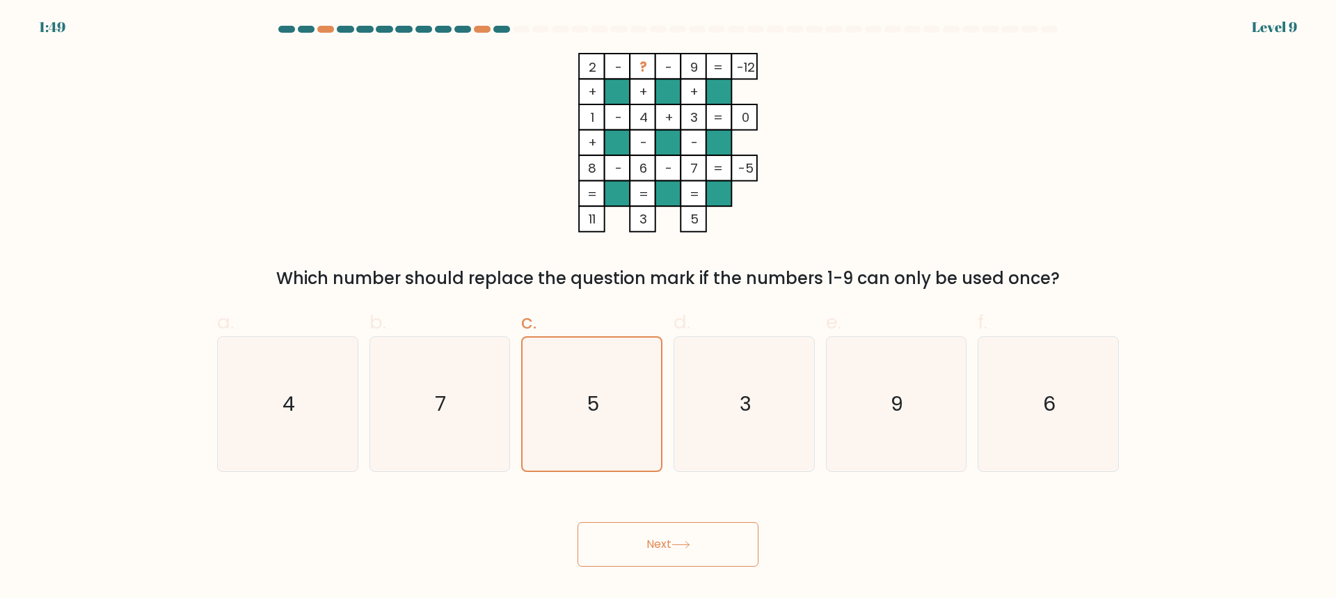 The width and height of the screenshot is (1336, 598). Describe the element at coordinates (644, 117) in the screenshot. I see `tspan: 4` at that location.